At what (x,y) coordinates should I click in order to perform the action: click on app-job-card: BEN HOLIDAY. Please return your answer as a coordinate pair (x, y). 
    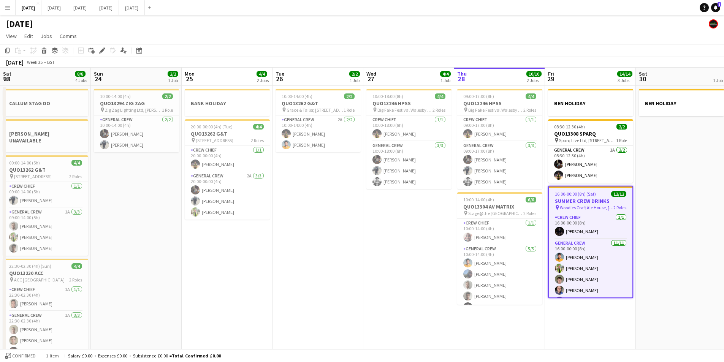
    Looking at the image, I should click on (591, 103).